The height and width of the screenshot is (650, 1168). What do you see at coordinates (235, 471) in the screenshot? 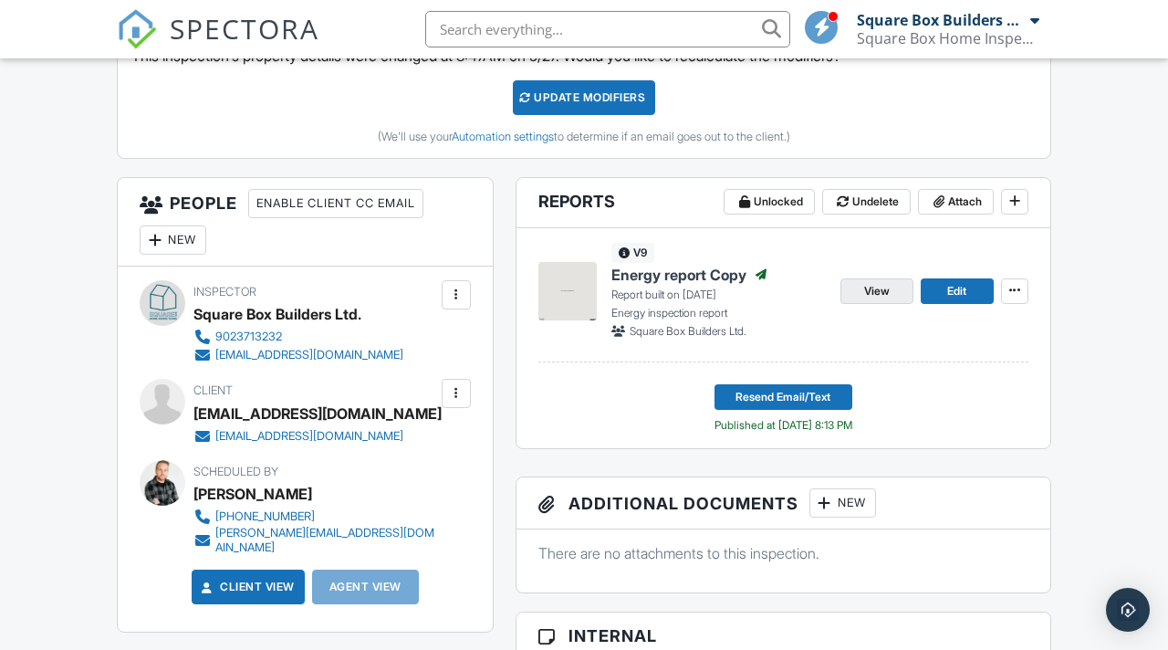
I see `span: Scheduled By` at bounding box center [235, 471].